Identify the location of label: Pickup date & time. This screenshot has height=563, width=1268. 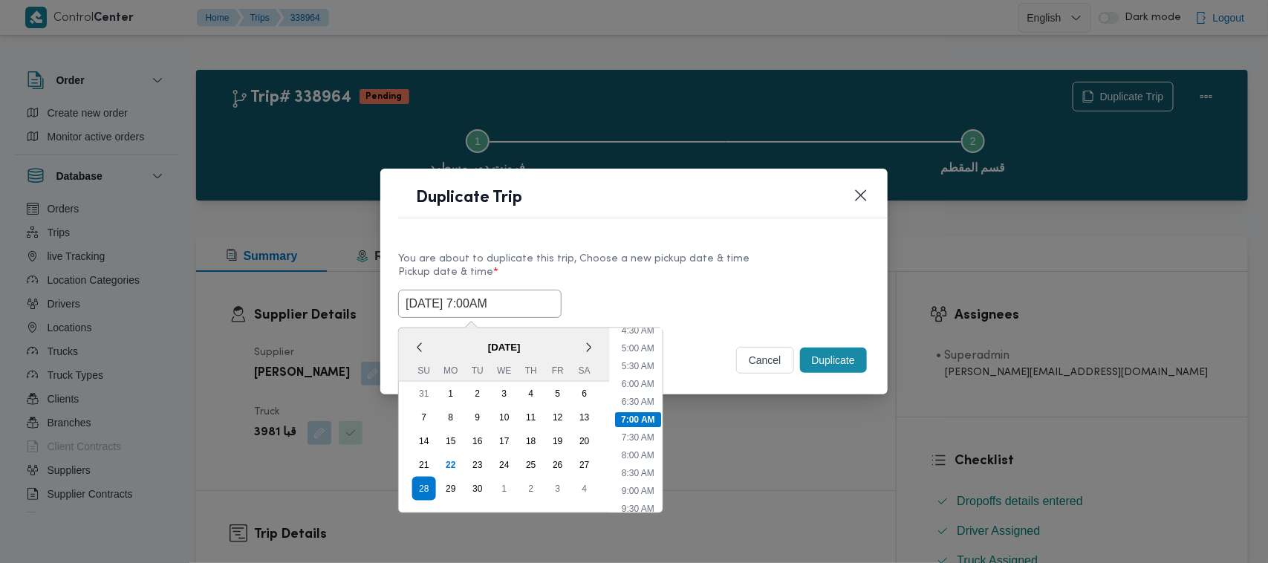
(634, 278).